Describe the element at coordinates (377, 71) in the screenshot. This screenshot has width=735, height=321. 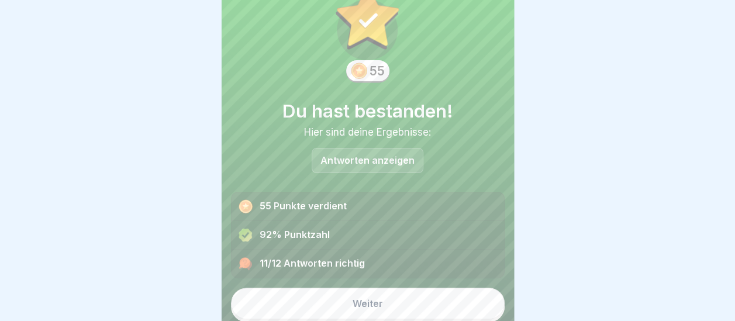
I see `div: 55` at that location.